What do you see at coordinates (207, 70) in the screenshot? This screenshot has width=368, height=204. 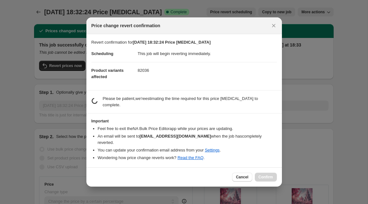 I see `dd: 82036` at bounding box center [207, 70].